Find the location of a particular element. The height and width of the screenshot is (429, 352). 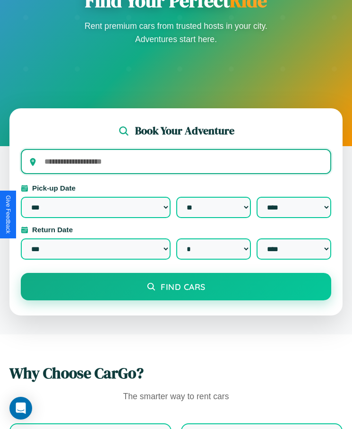

h2: Why Choose CarGo? is located at coordinates (176, 373).